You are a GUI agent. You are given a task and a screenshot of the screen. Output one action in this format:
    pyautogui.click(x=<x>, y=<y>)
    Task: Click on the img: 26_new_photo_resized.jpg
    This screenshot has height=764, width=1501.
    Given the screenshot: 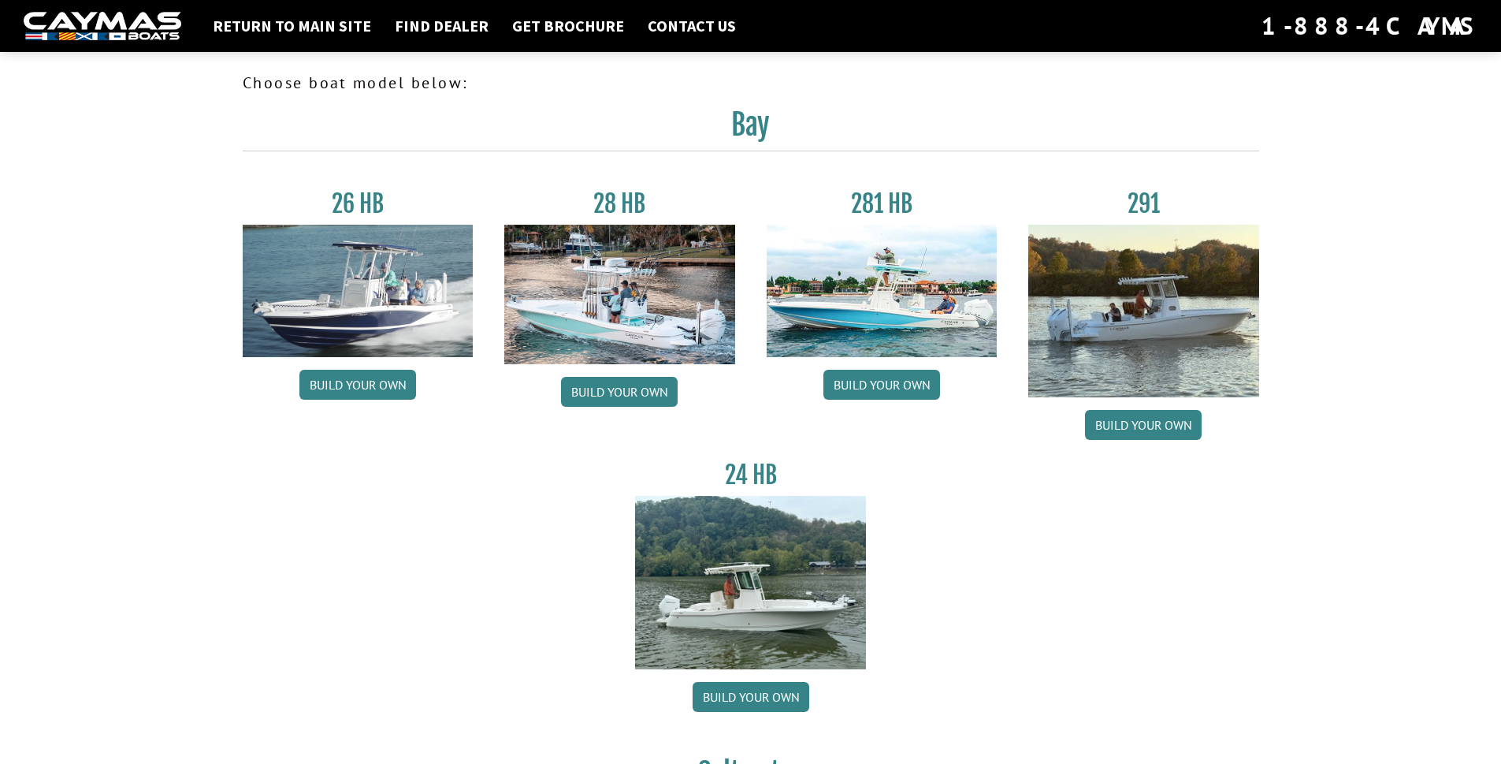 What is the action you would take?
    pyautogui.click(x=358, y=291)
    